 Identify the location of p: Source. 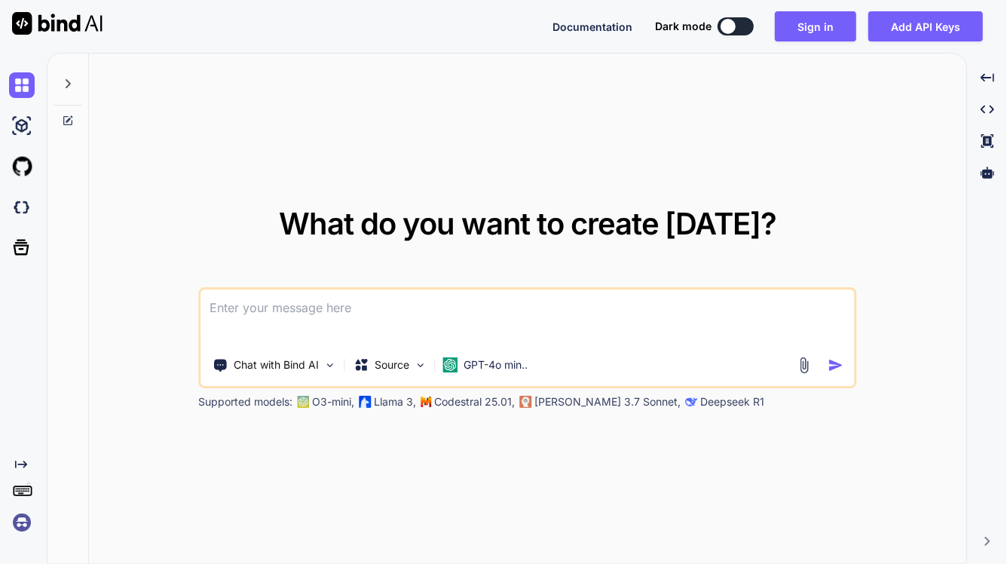
(393, 365).